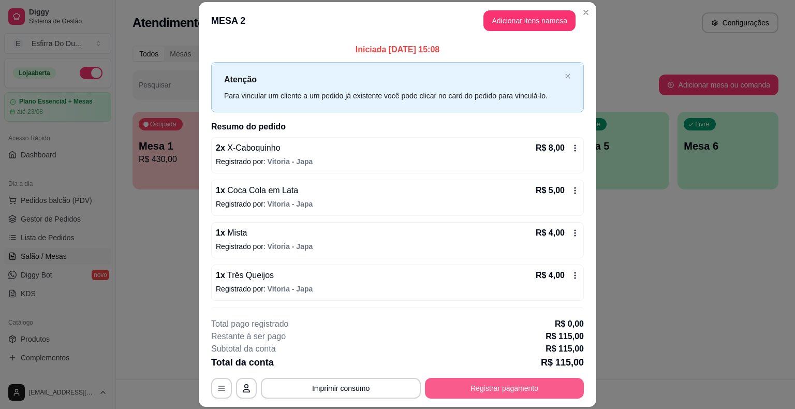 The height and width of the screenshot is (409, 795). What do you see at coordinates (568, 76) in the screenshot?
I see `span: close` at bounding box center [568, 76].